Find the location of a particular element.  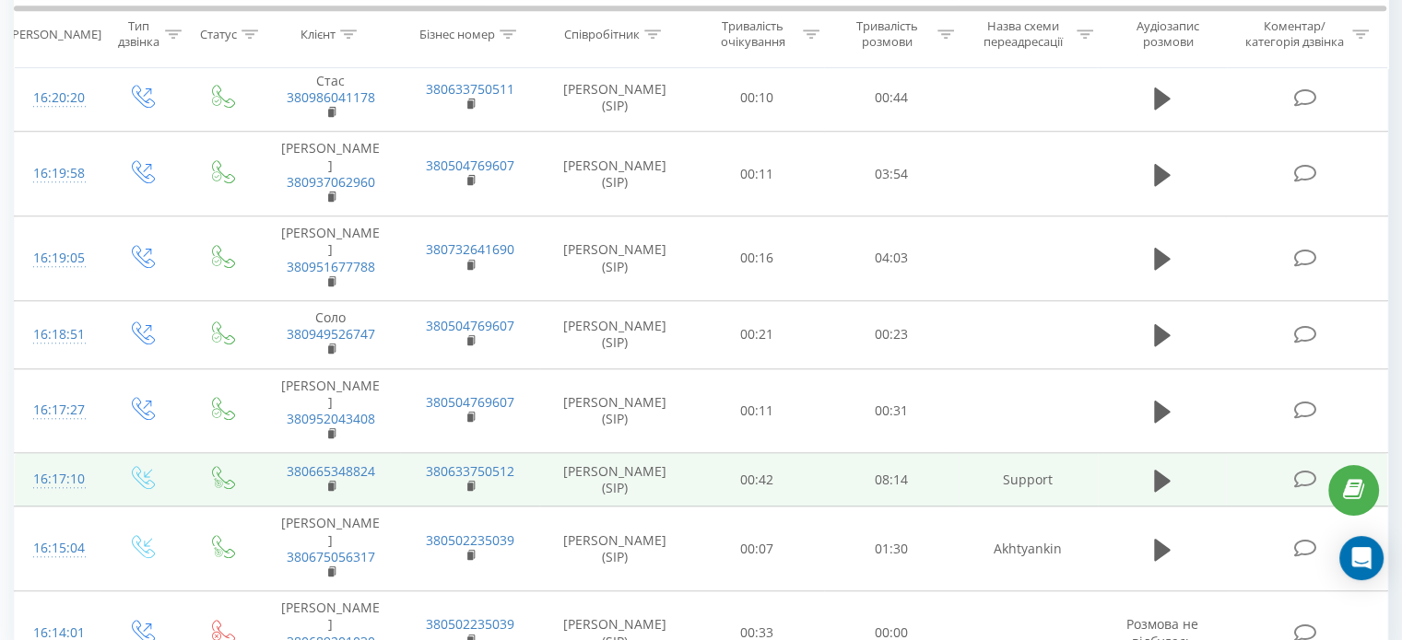

div: Тривалість очікування is located at coordinates (753, 35).